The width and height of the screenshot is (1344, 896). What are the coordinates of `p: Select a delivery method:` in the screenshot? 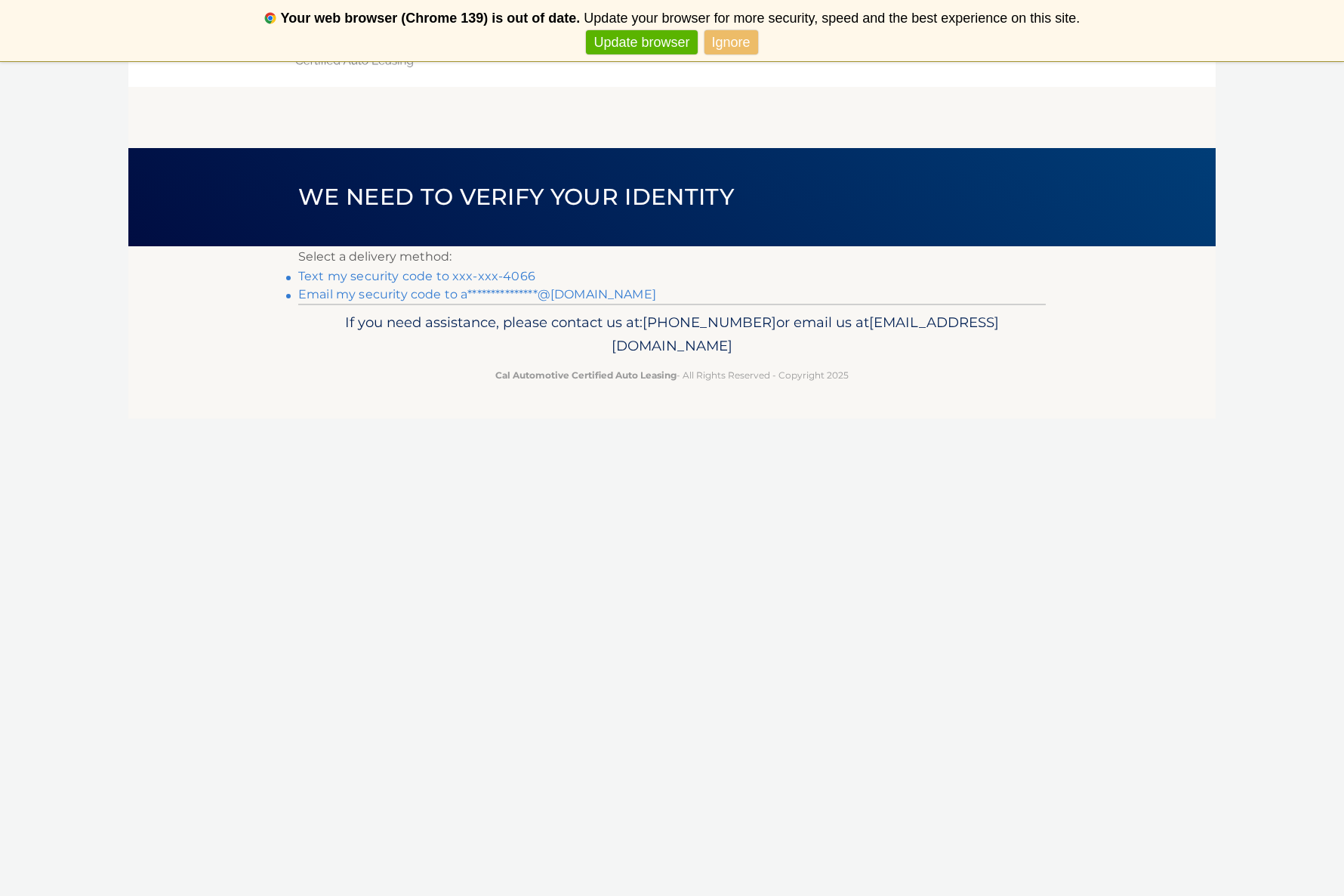 It's located at (672, 256).